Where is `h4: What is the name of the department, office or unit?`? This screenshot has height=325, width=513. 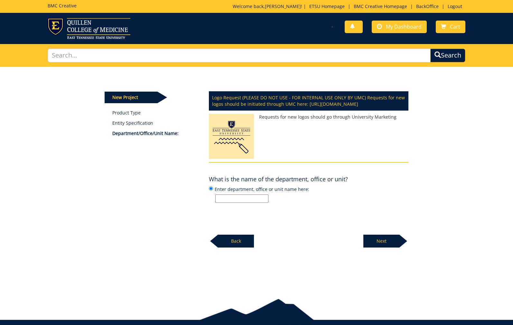 h4: What is the name of the department, office or unit? is located at coordinates (278, 180).